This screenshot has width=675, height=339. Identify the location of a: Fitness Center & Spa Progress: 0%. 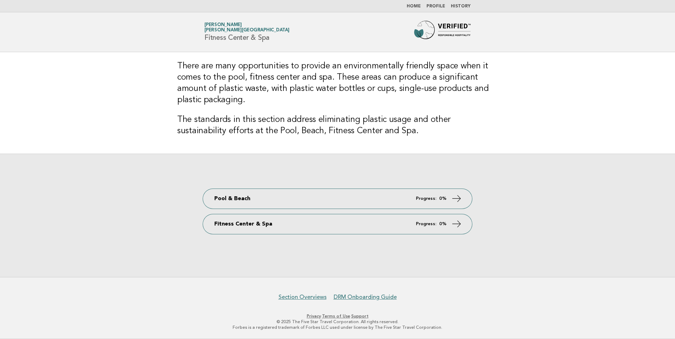
(337, 224).